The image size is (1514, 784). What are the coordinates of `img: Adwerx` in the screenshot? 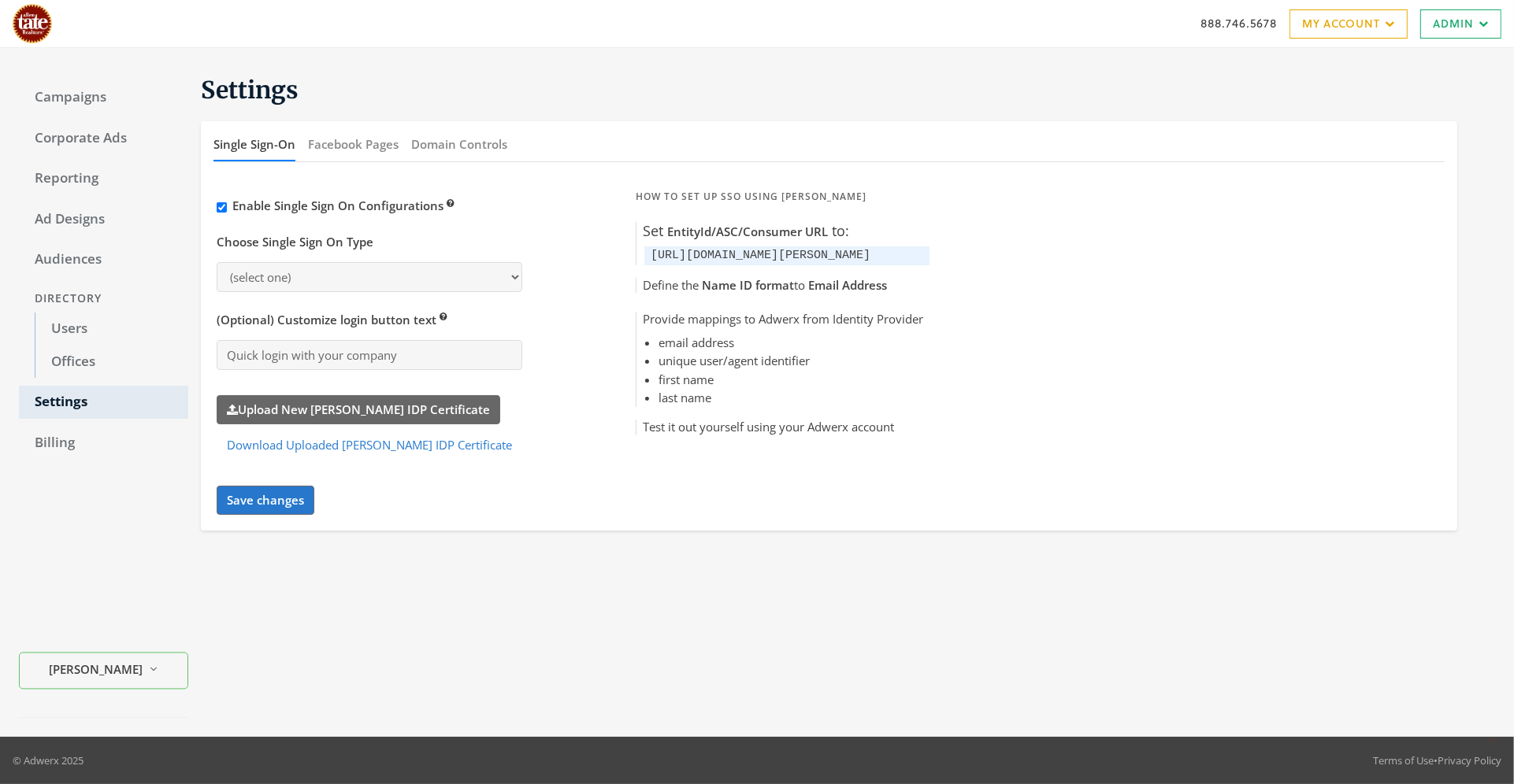 It's located at (32, 24).